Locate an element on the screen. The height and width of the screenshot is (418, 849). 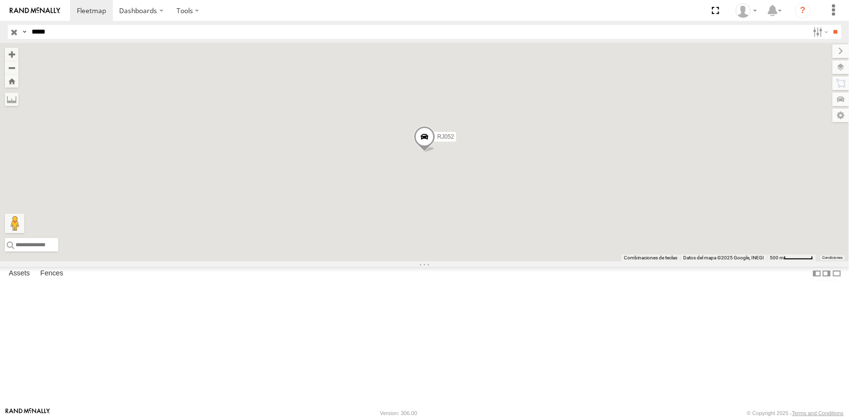
span: Datos del mapa ©2025 Google, INEGI is located at coordinates (723, 257).